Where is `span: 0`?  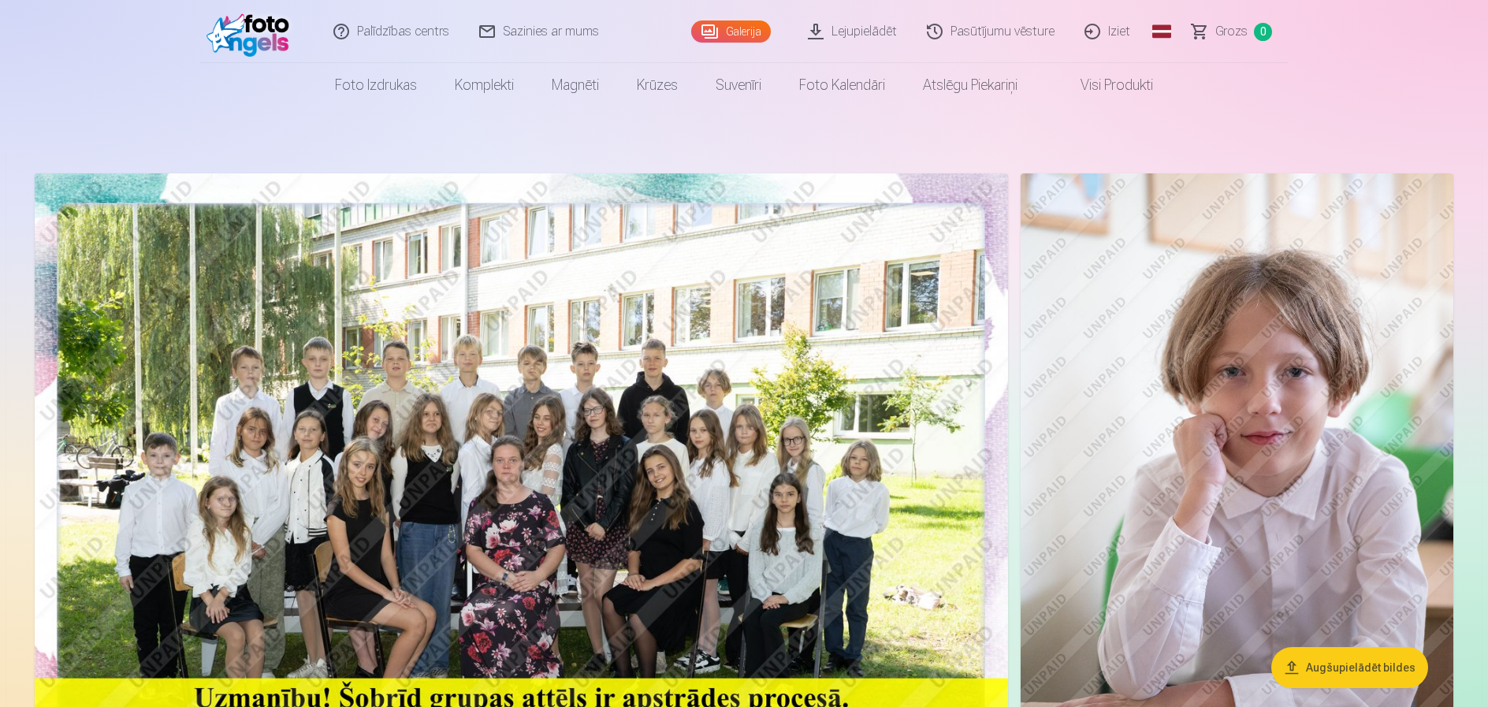
span: 0 is located at coordinates (1263, 32).